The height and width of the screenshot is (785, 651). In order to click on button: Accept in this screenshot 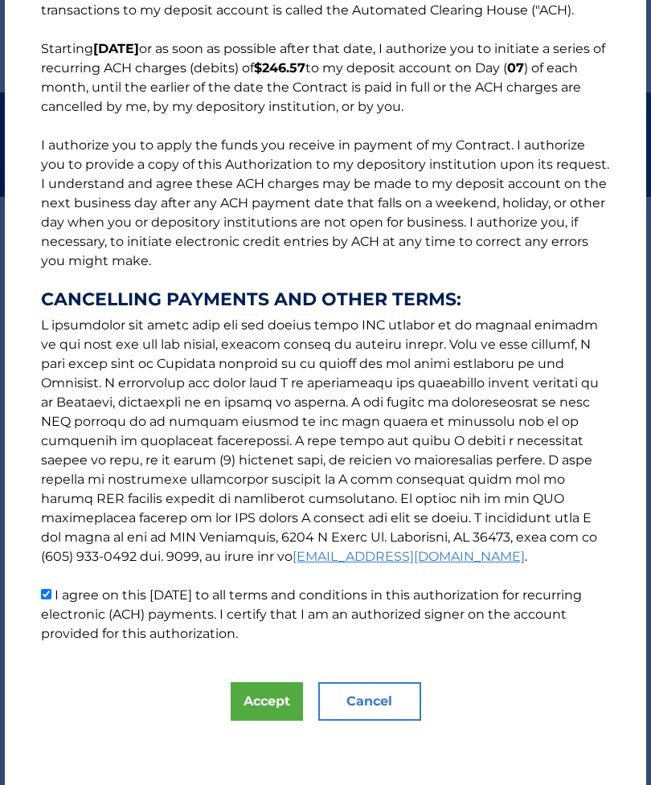, I will do `click(267, 701)`.